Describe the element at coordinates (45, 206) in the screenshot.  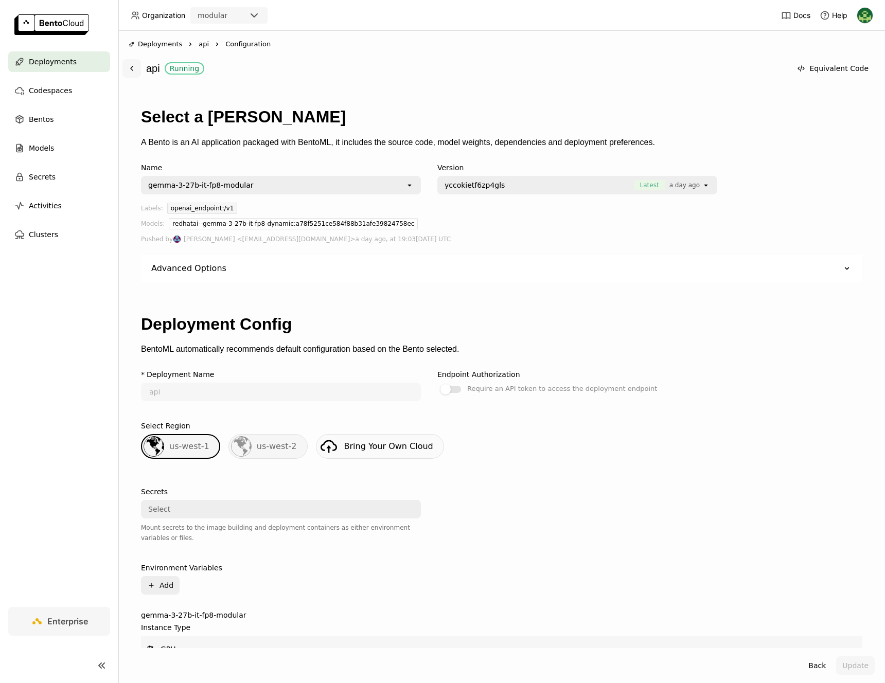
I see `span: Activities` at that location.